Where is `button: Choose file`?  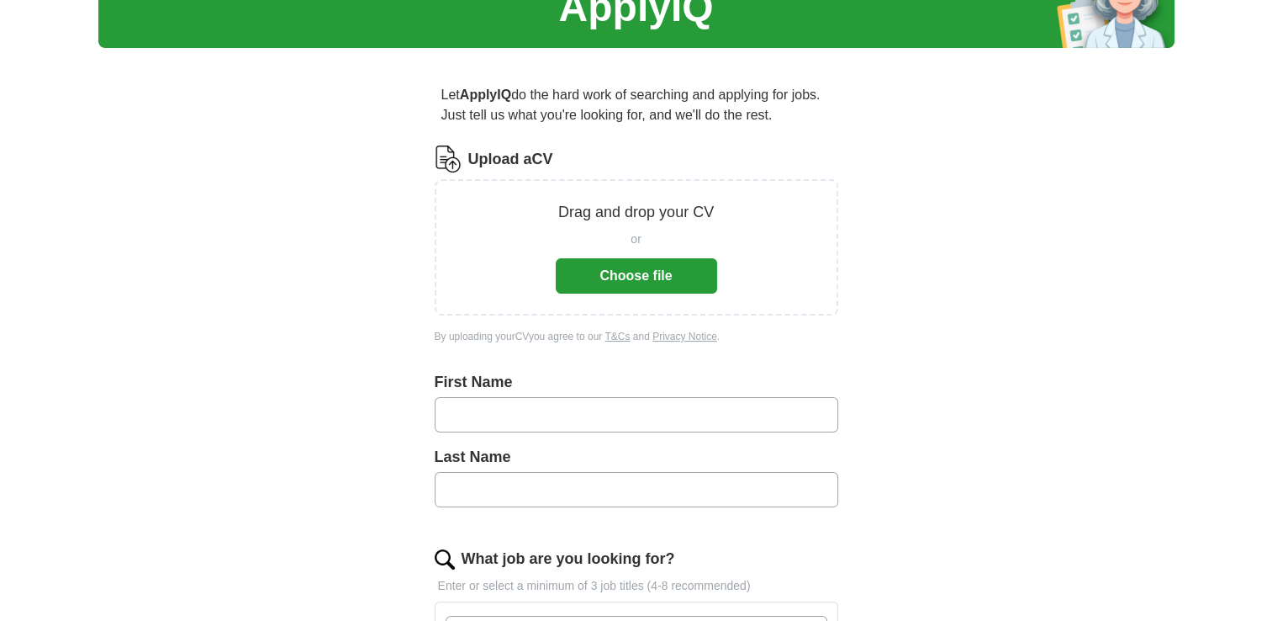 button: Choose file is located at coordinates (637, 276).